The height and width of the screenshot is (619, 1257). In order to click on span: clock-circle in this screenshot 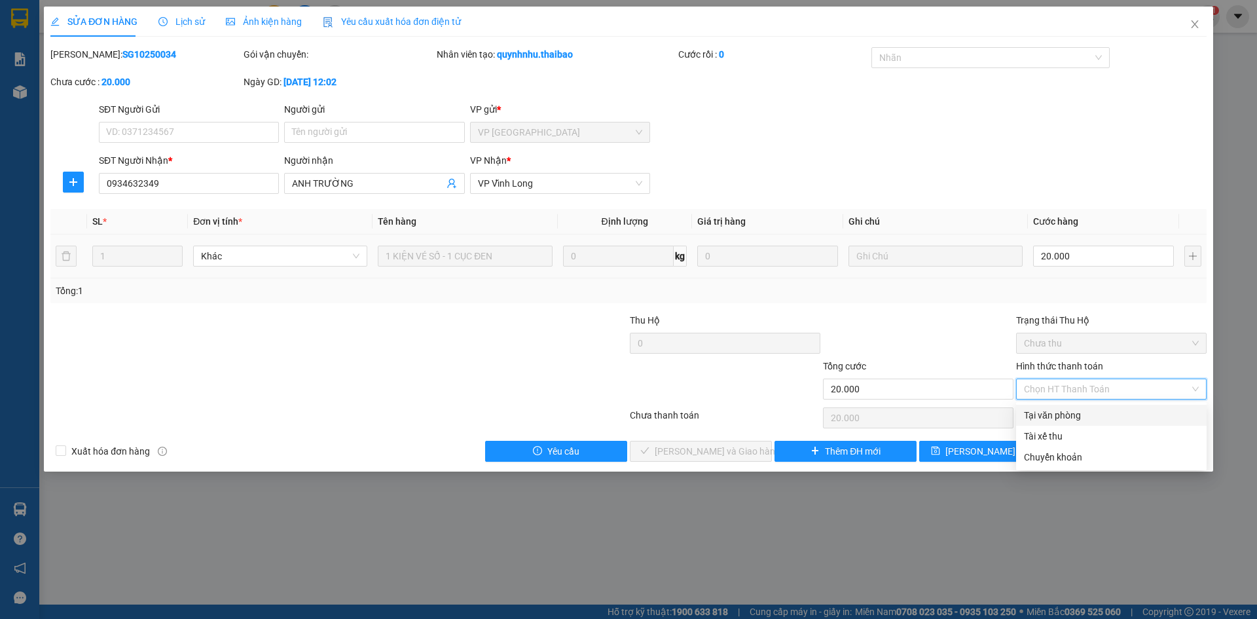, I will do `click(163, 22)`.